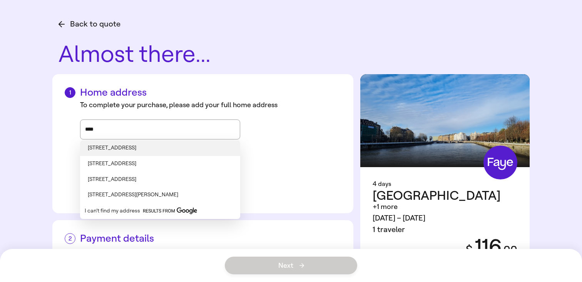 The width and height of the screenshot is (582, 282). What do you see at coordinates (291, 266) in the screenshot?
I see `span: Next` at bounding box center [291, 266].